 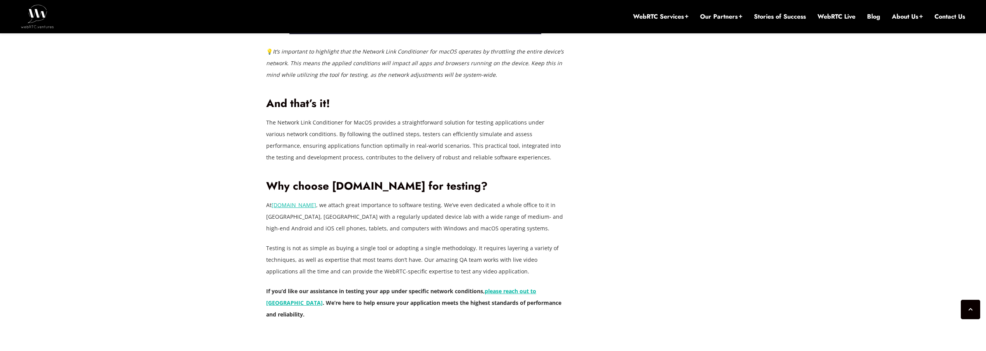 What do you see at coordinates (660, 17) in the screenshot?
I see `a: WebRTC Services` at bounding box center [660, 17].